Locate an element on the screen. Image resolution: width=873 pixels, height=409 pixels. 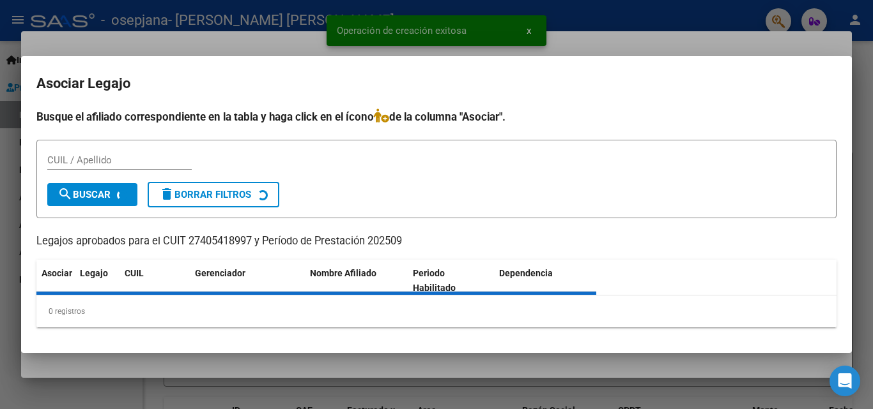
span: Nombre Afiliado is located at coordinates (343, 273).